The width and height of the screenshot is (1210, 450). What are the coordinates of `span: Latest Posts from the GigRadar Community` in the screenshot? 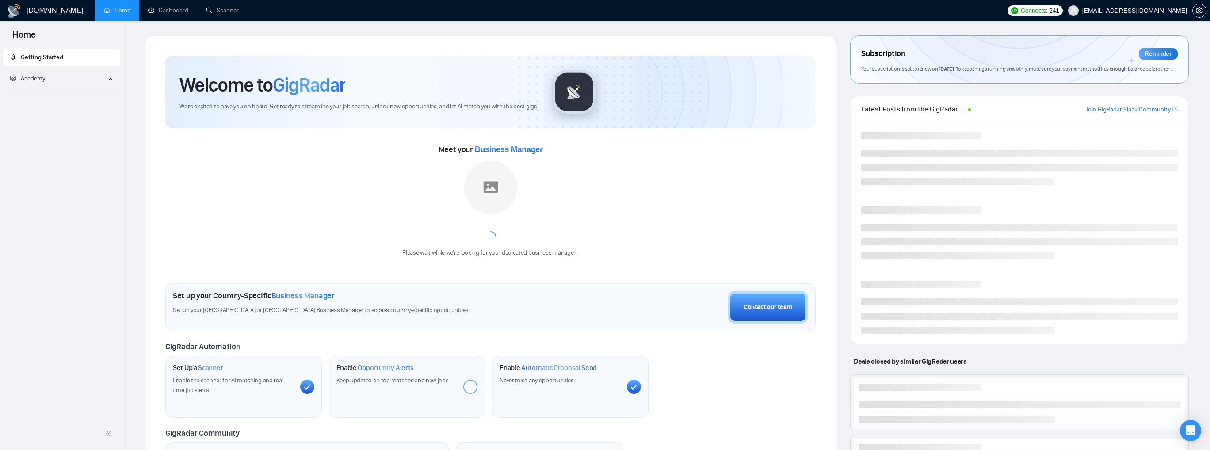 It's located at (914, 109).